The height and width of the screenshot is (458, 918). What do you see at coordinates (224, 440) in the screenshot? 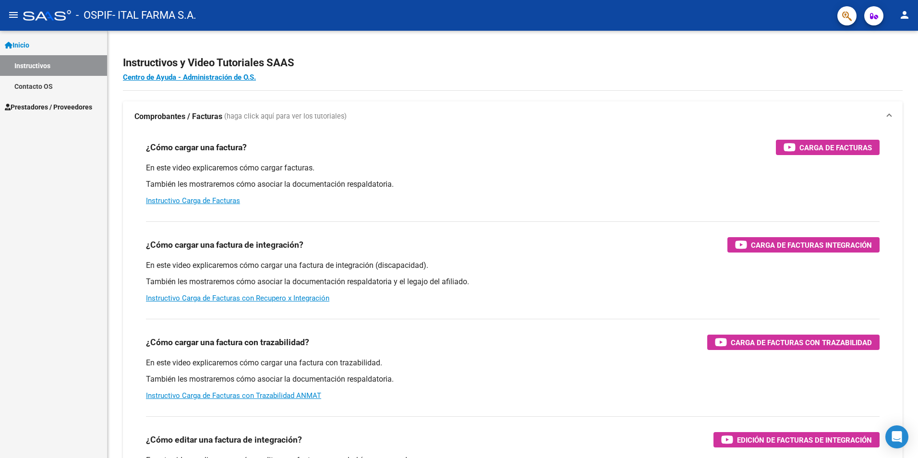
I see `h3: ¿Cómo editar una factura de integración?` at bounding box center [224, 440].